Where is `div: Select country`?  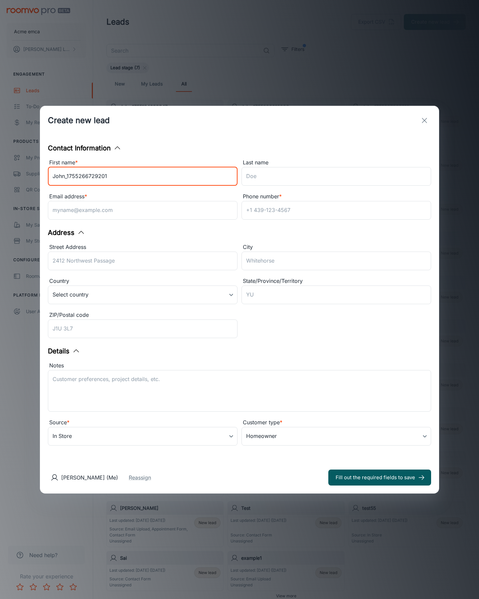
div: Select country is located at coordinates (143, 295).